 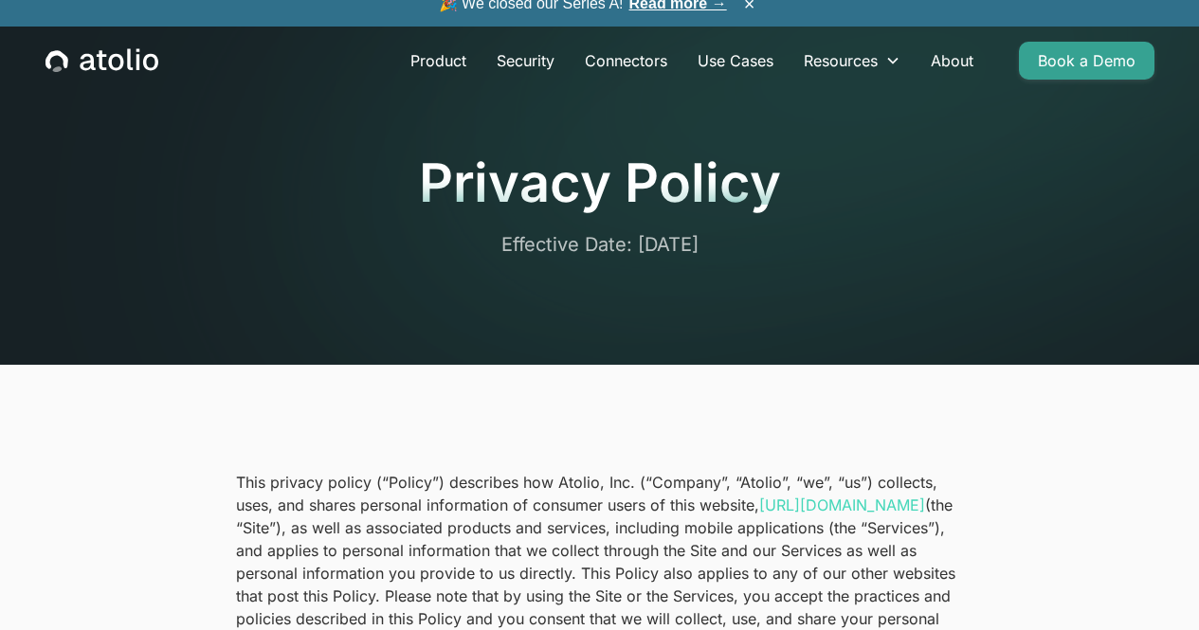 I want to click on a: Security, so click(x=525, y=61).